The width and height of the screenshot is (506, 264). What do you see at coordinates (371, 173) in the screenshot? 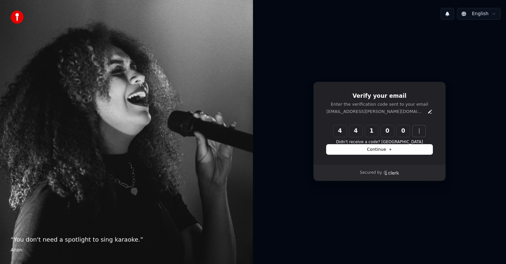
I see `p: Secured by` at bounding box center [371, 173].